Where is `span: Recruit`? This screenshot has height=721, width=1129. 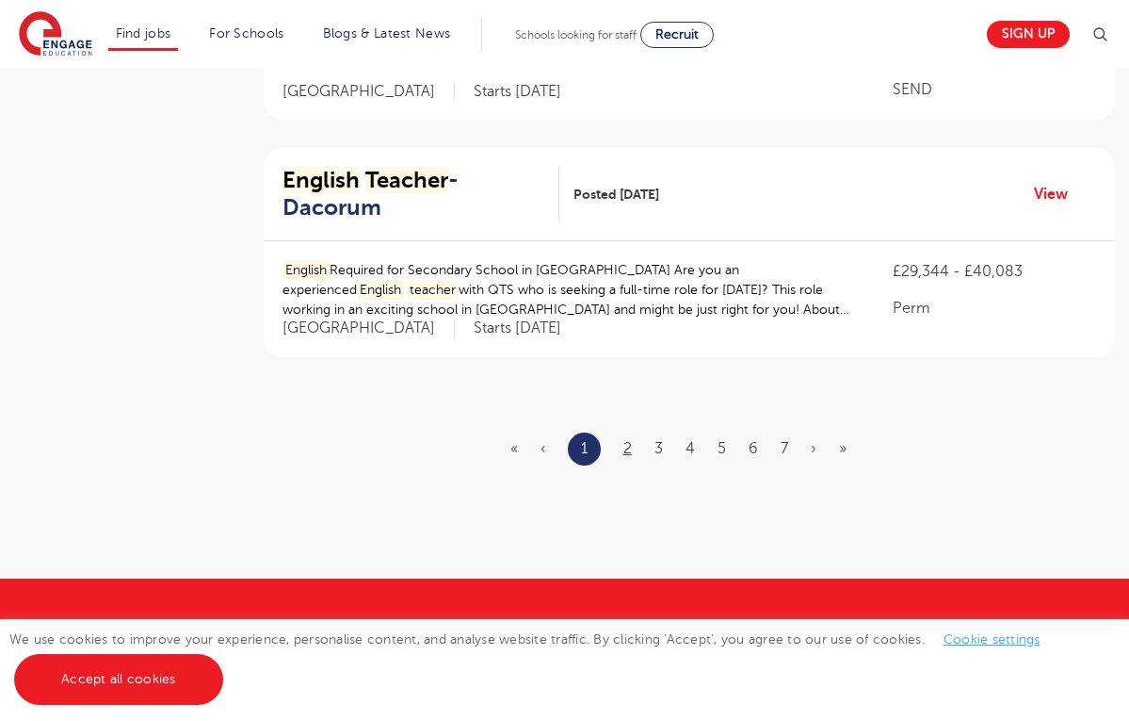 span: Recruit is located at coordinates (677, 34).